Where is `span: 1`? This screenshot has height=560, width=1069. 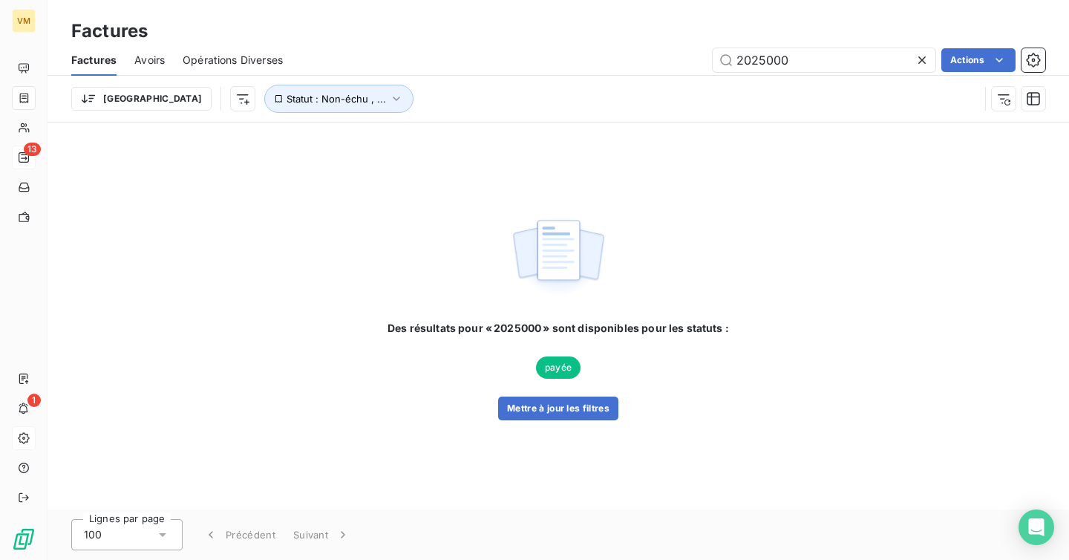 span: 1 is located at coordinates (34, 400).